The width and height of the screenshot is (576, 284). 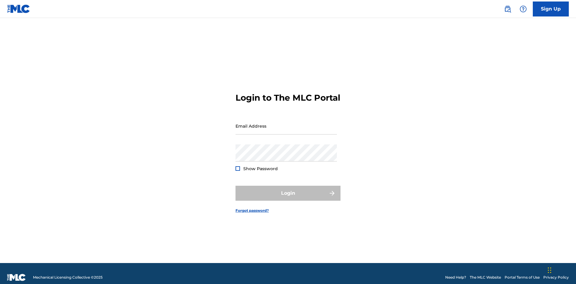 What do you see at coordinates (260, 169) in the screenshot?
I see `span: Show Password` at bounding box center [260, 169].